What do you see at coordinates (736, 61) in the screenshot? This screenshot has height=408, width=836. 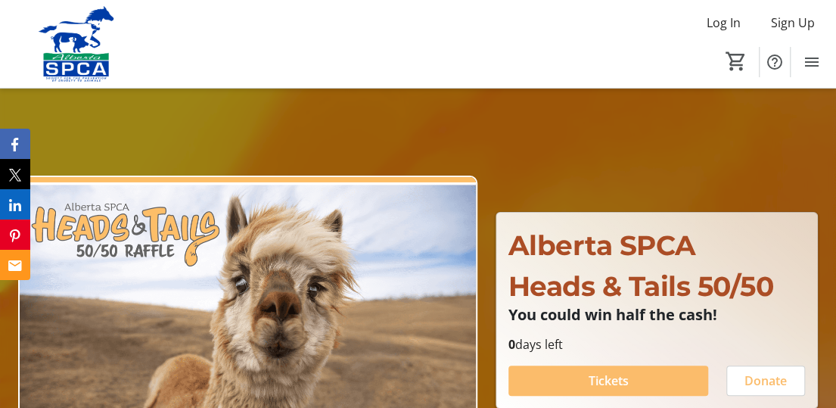 I see `button: Cart` at bounding box center [736, 61].